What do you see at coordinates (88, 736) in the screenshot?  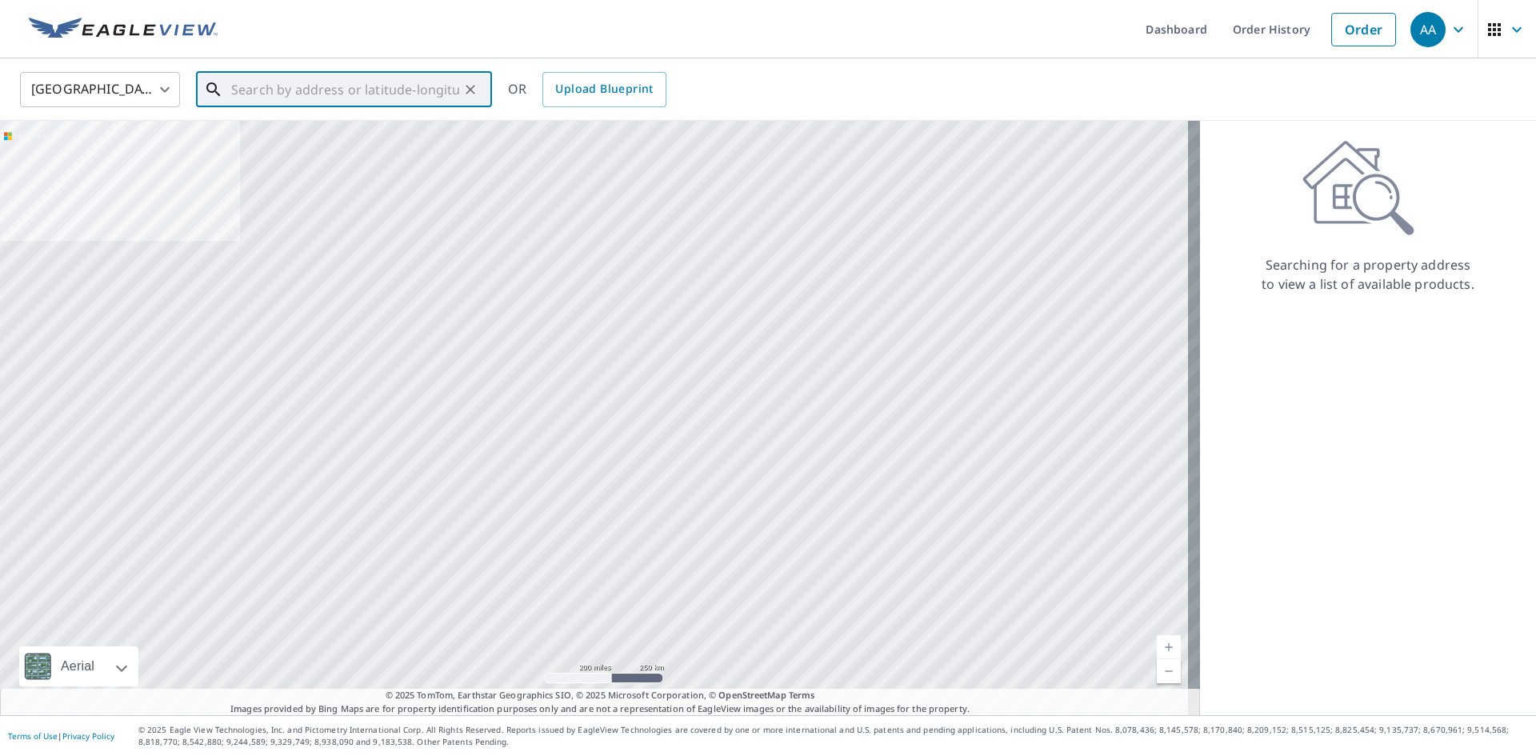 I see `a: Privacy Policy` at bounding box center [88, 736].